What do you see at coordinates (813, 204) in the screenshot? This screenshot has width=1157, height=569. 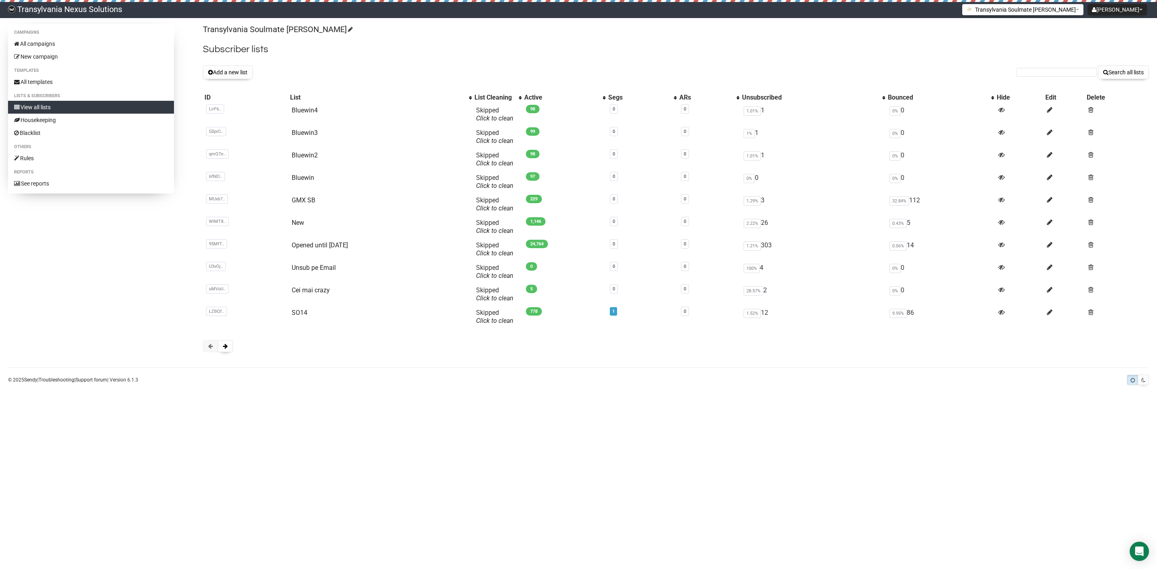 I see `td: 3` at bounding box center [813, 204].